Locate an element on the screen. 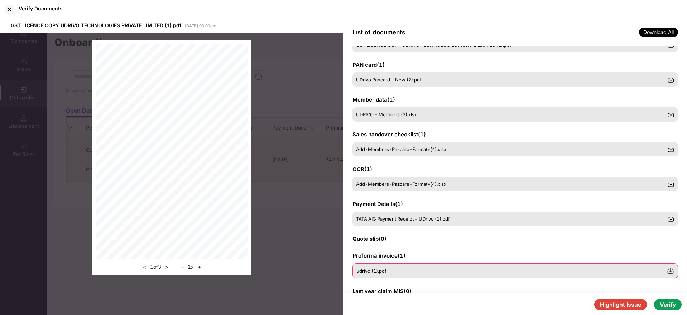 The image size is (687, 315). span: Quote slip ( 0 ) is located at coordinates (369, 238).